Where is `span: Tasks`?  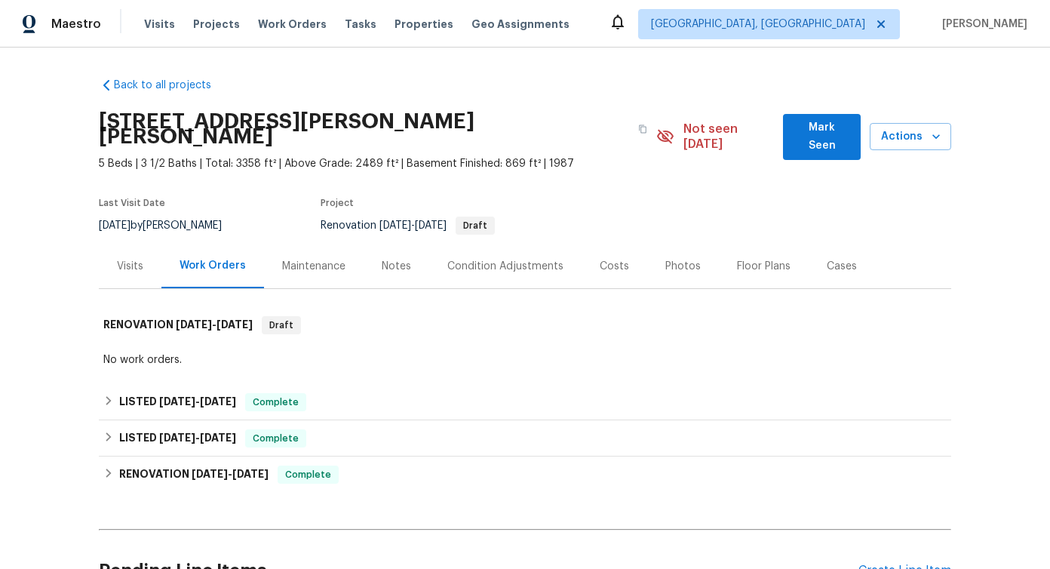
span: Tasks is located at coordinates (361, 24).